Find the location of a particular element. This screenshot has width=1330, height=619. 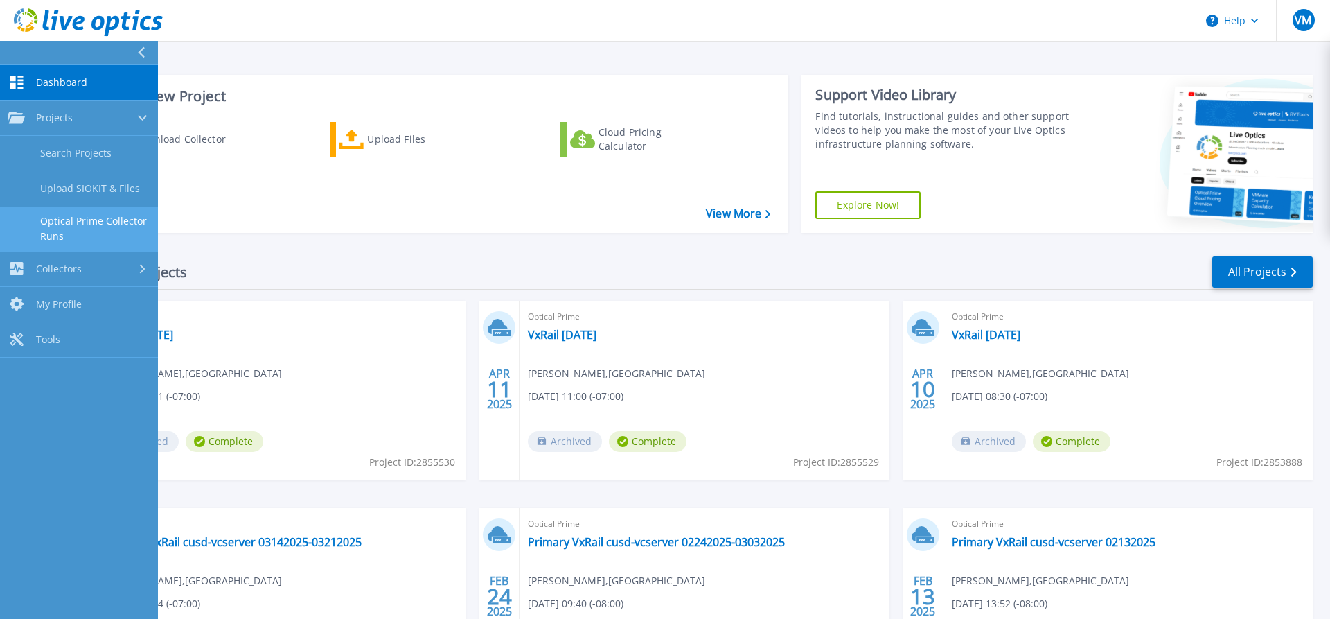

span: 11 is located at coordinates (499, 389).